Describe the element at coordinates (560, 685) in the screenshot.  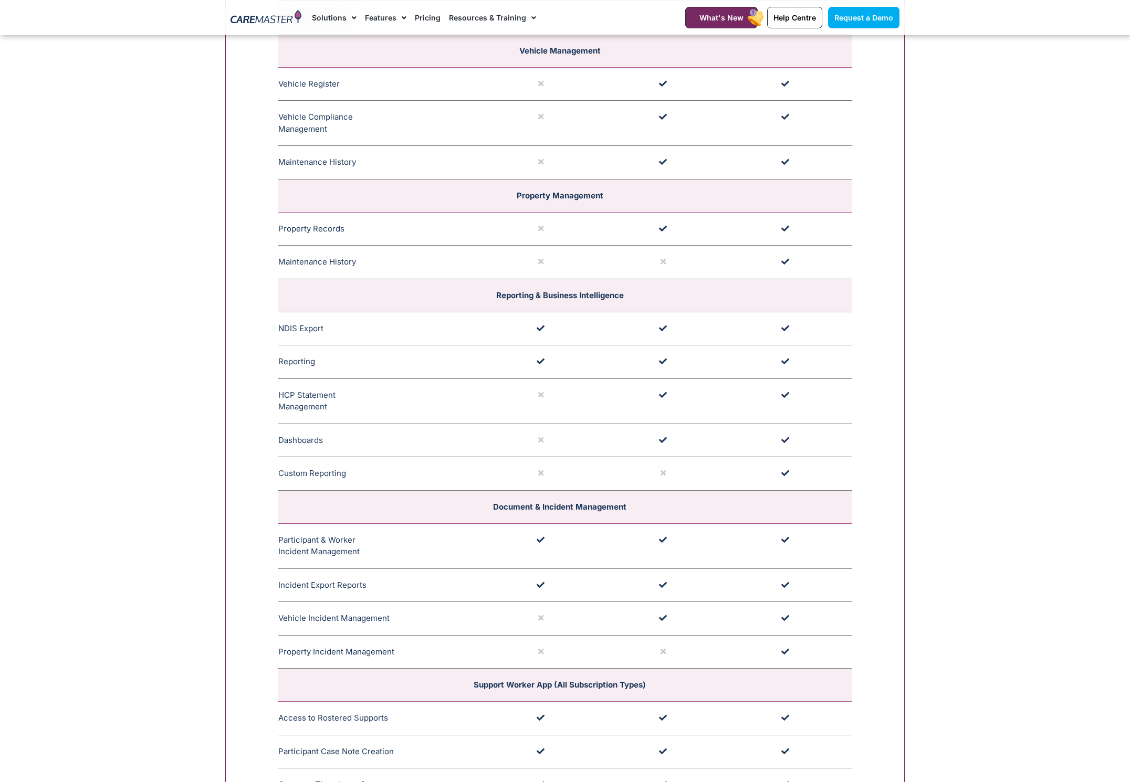
I see `span: Support Worker App (All Subscription Types)` at that location.